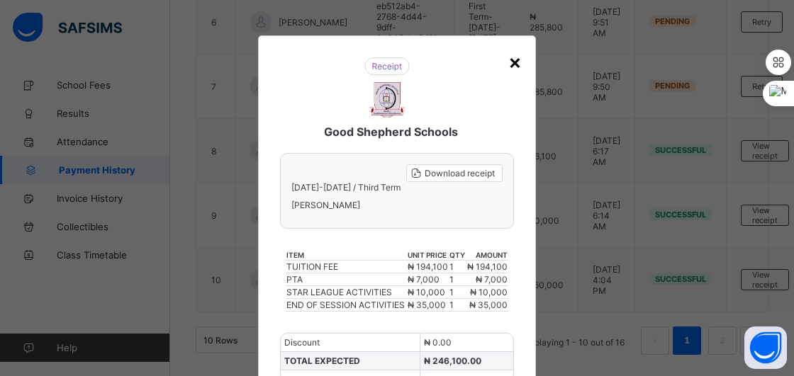 Image resolution: width=794 pixels, height=376 pixels. Describe the element at coordinates (302, 342) in the screenshot. I see `span: Discount` at that location.